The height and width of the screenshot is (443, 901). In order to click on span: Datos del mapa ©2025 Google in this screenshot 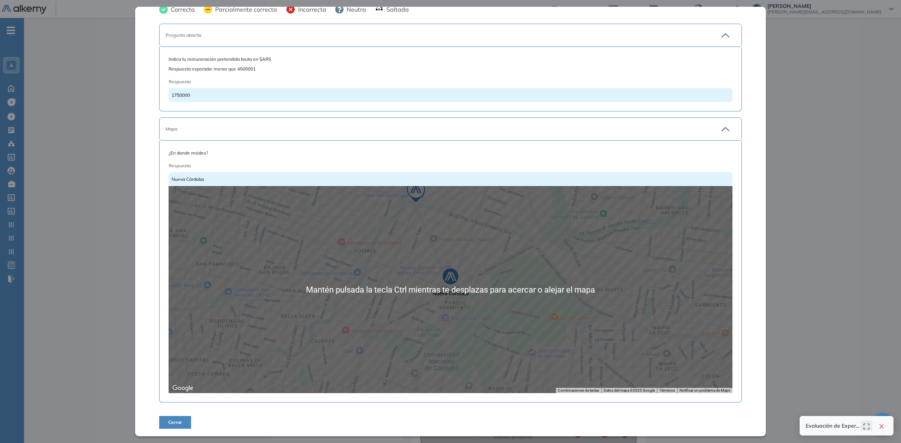, I will do `click(629, 390)`.